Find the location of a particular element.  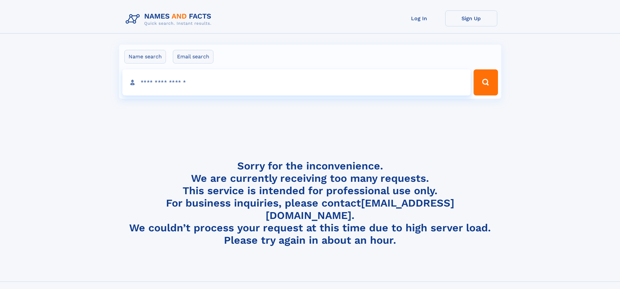

img: Logo Names and Facts is located at coordinates (170, 19).